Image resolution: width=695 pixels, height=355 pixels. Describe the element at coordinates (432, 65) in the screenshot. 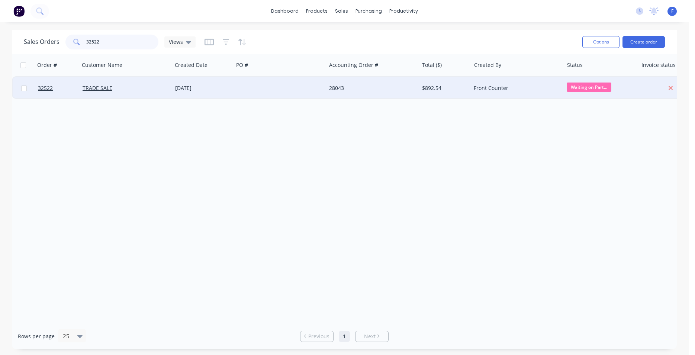

I see `div: Total ($)` at that location.